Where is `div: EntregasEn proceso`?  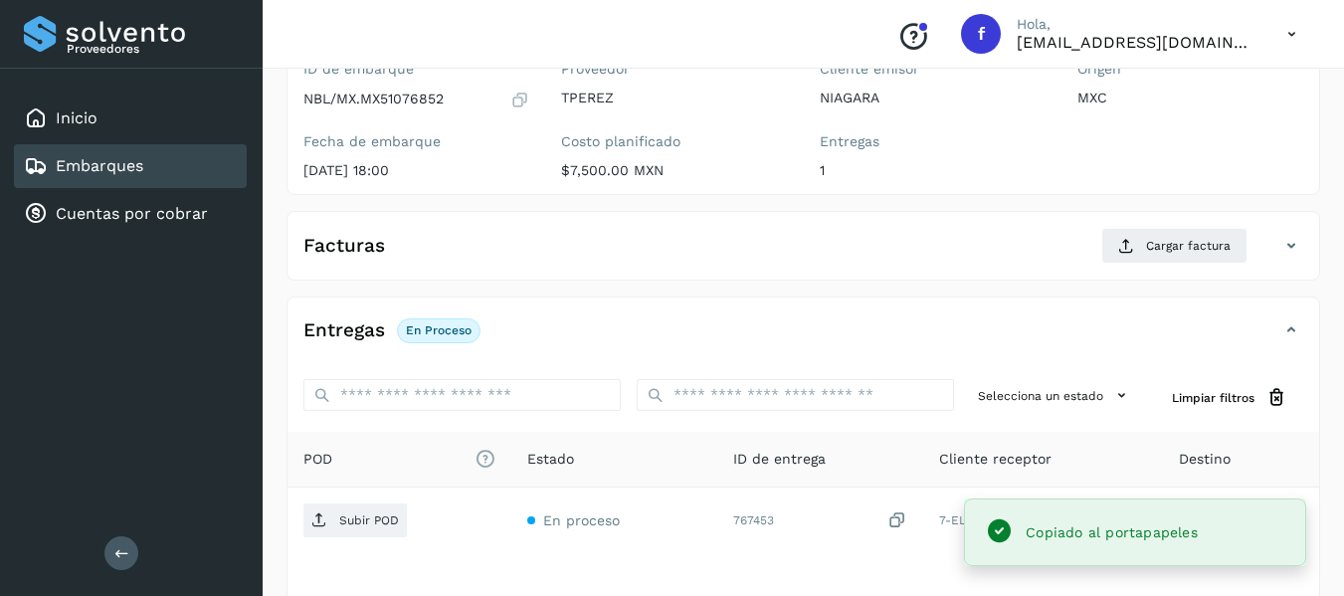 div: EntregasEn proceso is located at coordinates (803, 338).